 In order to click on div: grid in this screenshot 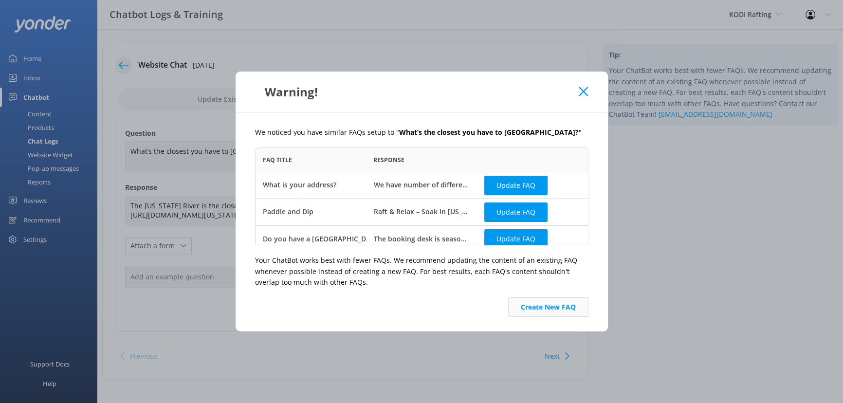, I will do `click(422, 208)`.